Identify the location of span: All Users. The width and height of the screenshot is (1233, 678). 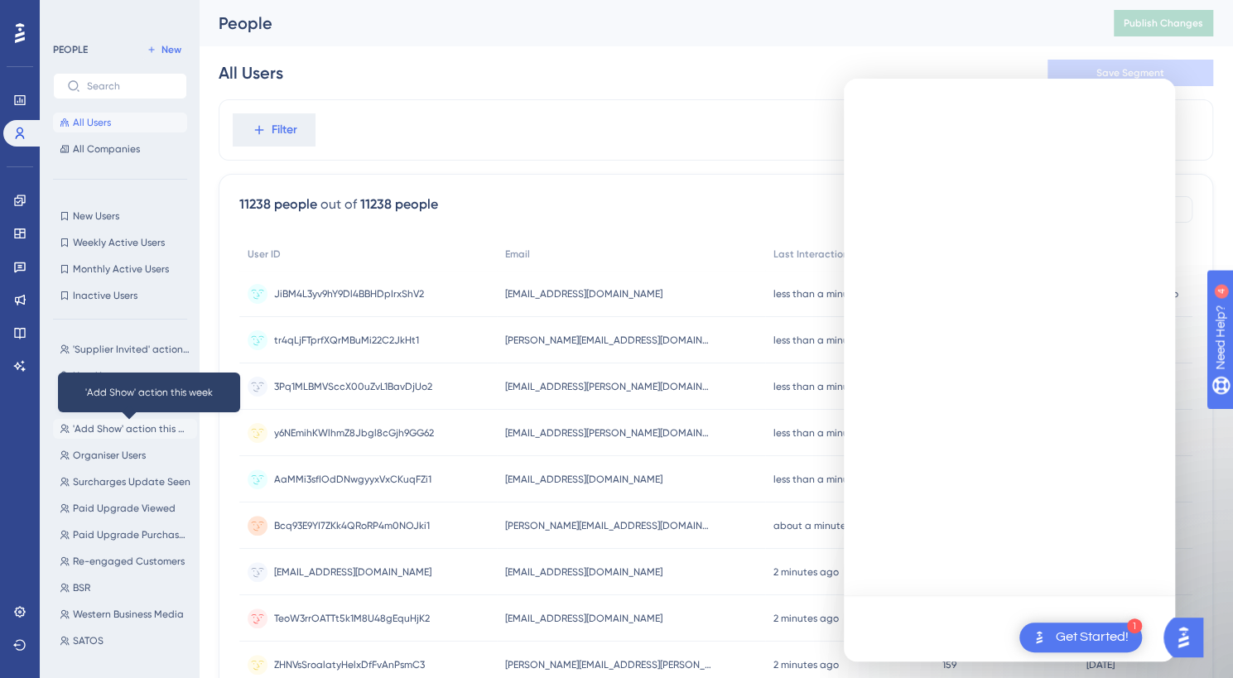
(92, 123).